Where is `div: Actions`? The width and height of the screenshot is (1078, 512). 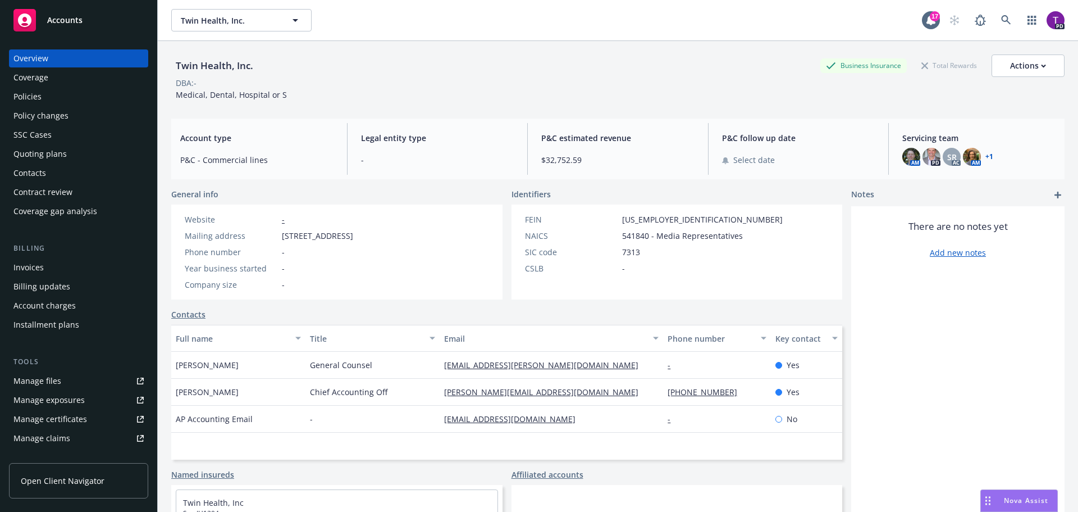
div: Actions is located at coordinates (1028, 66).